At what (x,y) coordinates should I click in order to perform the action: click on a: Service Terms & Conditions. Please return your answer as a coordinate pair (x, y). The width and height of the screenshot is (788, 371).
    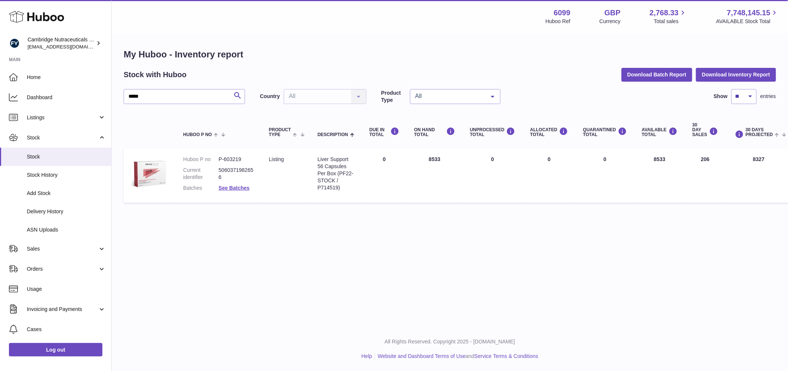
    Looking at the image, I should click on (507, 356).